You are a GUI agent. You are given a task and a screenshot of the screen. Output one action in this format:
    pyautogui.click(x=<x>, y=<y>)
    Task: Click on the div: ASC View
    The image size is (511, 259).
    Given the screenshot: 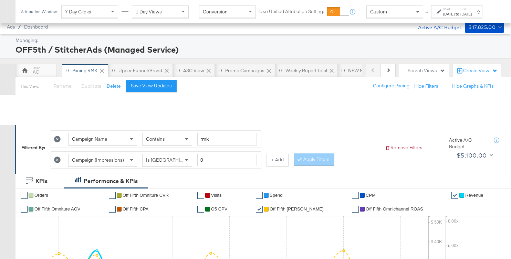 What is the action you would take?
    pyautogui.click(x=193, y=71)
    